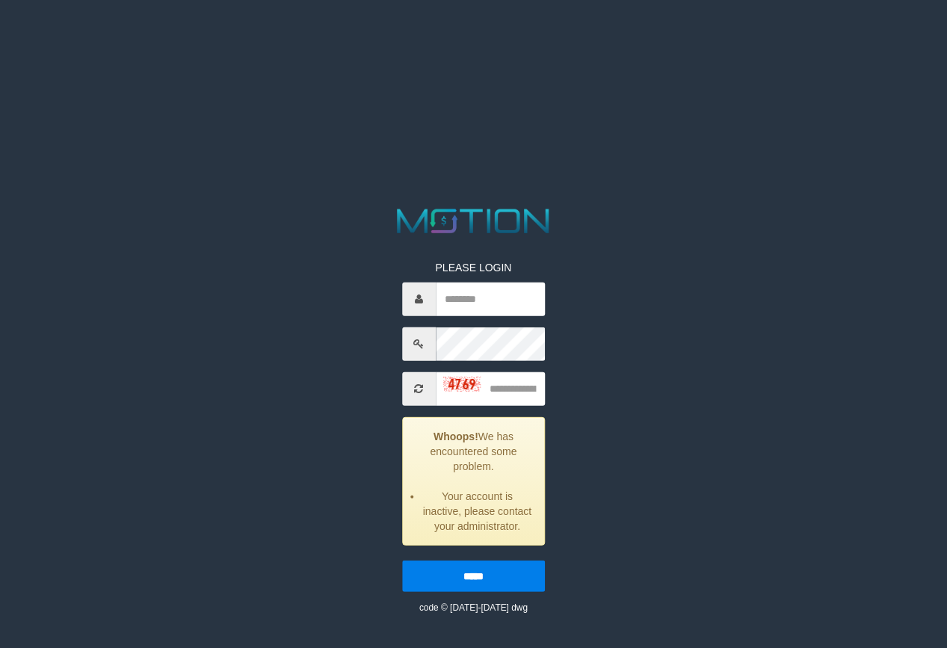 This screenshot has width=947, height=648. I want to click on li: Your account is inactive, please contact your administrator., so click(477, 511).